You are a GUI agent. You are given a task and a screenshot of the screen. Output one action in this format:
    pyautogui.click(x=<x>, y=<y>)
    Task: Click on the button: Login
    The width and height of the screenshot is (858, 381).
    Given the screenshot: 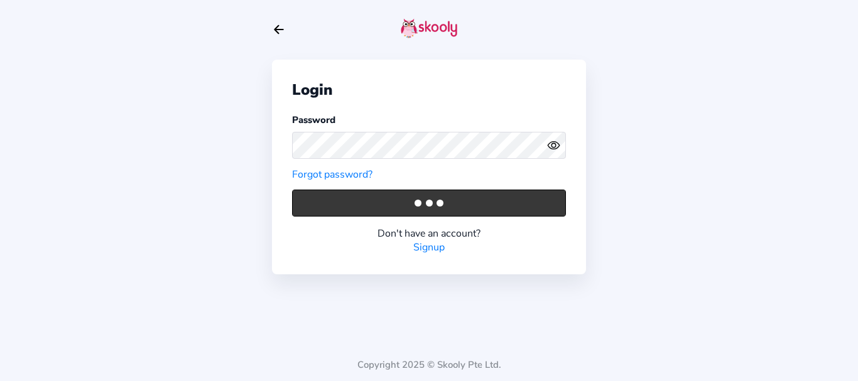 What is the action you would take?
    pyautogui.click(x=429, y=203)
    